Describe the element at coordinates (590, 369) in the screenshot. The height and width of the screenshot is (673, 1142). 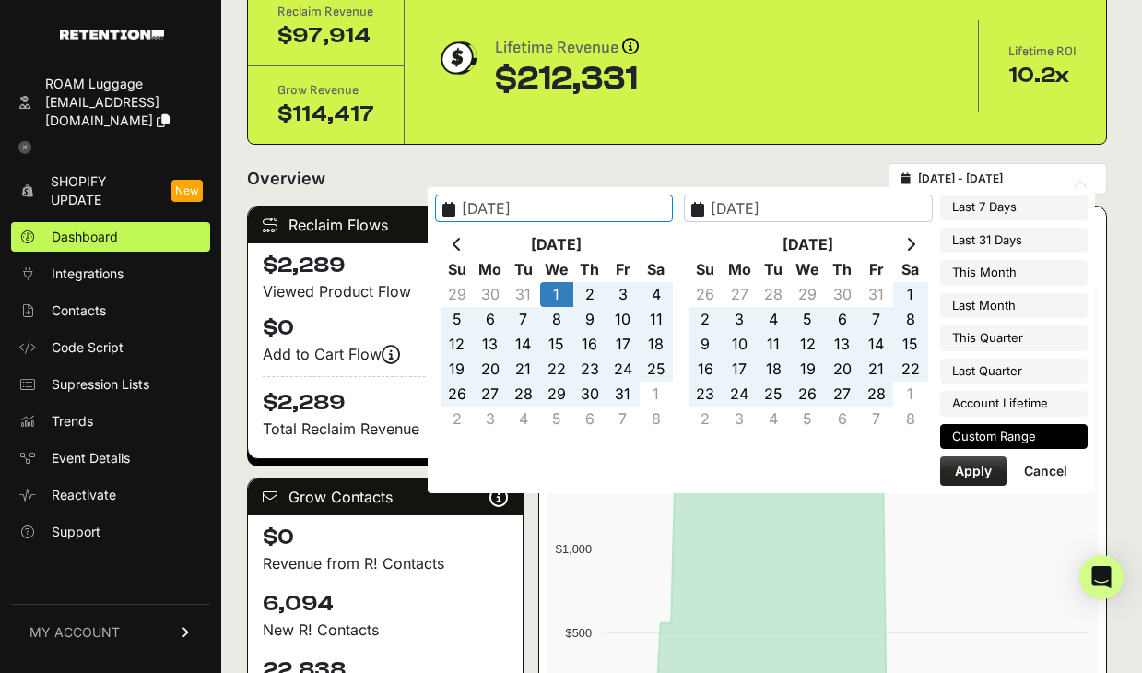
I see `td: 23` at that location.